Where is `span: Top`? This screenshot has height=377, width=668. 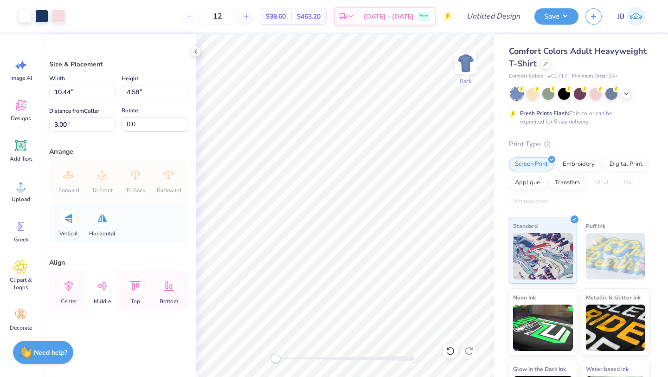
span: Top is located at coordinates (136, 301).